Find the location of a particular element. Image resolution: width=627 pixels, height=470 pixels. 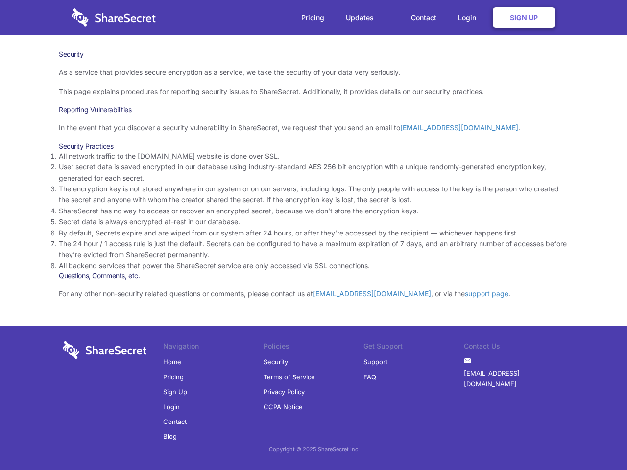

p: As a service that provides secure encryption as a service, we take the security of your data very... is located at coordinates (313, 72).